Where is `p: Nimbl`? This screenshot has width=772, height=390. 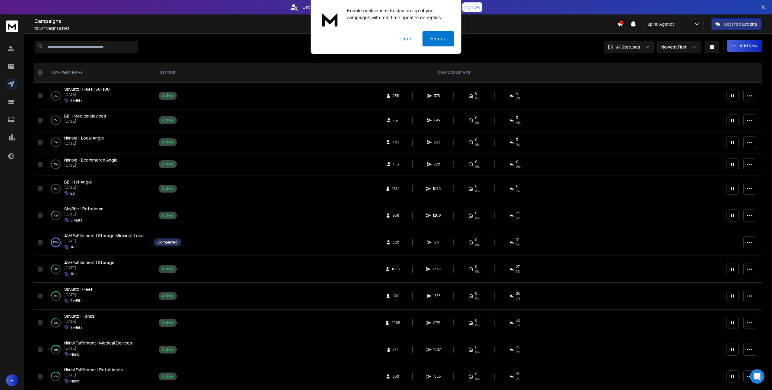 p: Nimbl is located at coordinates (75, 382).